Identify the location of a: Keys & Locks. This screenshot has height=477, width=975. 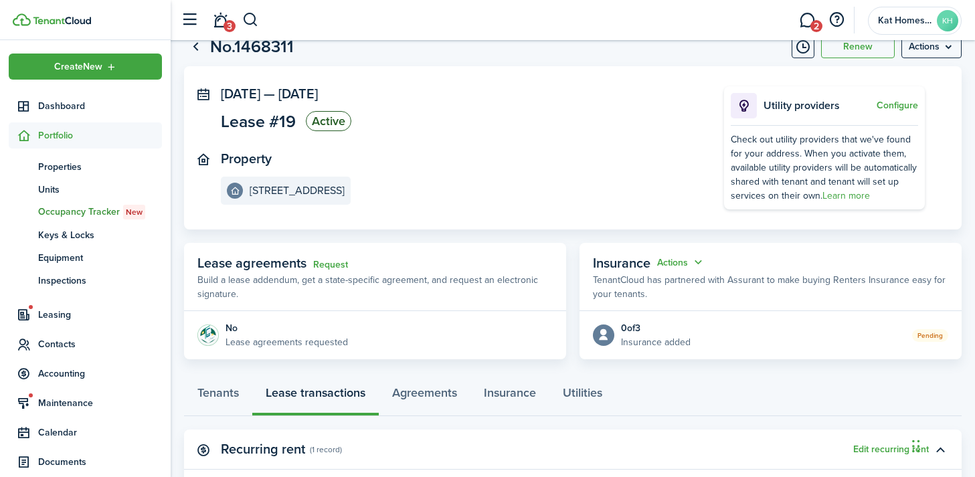
(85, 235).